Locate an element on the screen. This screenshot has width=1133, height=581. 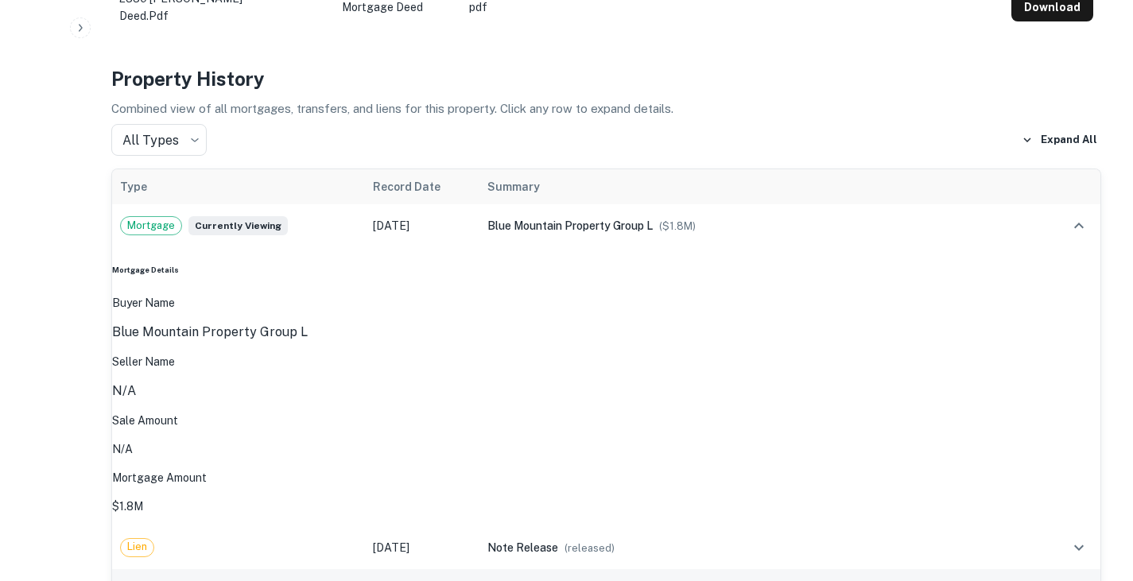
span: note release is located at coordinates (522, 548).